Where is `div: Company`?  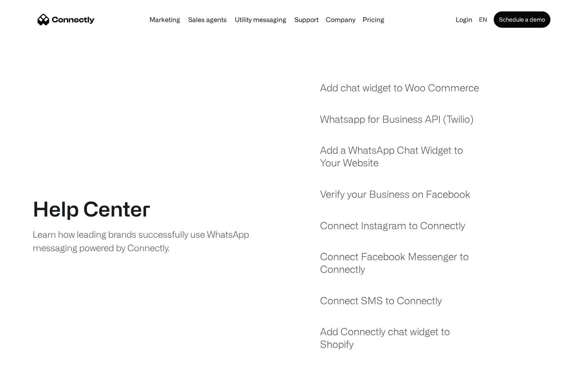 div: Company is located at coordinates (340, 20).